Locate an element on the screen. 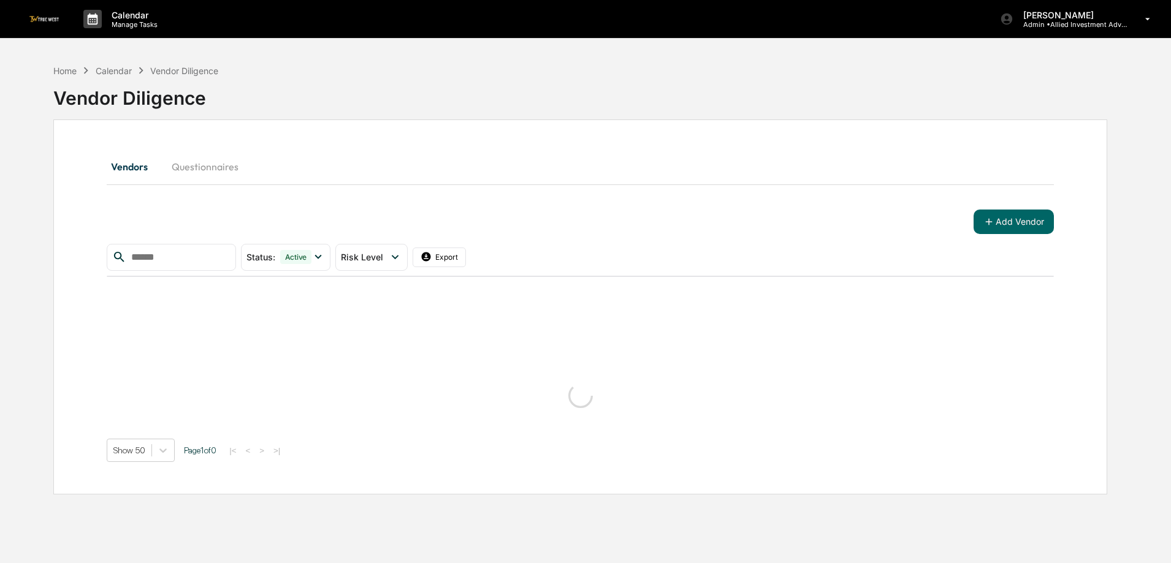  div: Calendar is located at coordinates (113, 70).